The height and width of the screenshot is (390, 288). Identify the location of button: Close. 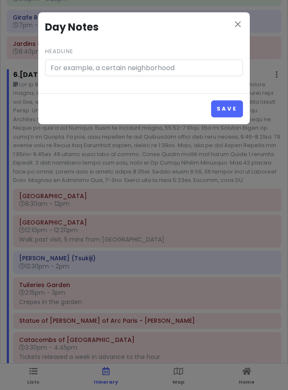
(238, 25).